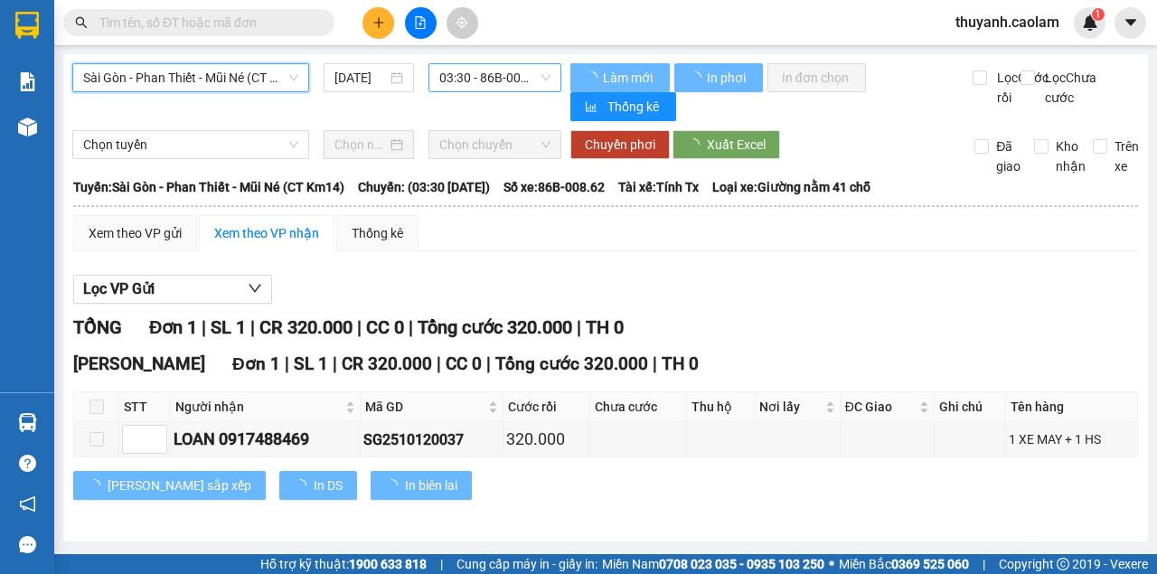 This screenshot has height=574, width=1157. I want to click on button: Xuất Excel, so click(726, 145).